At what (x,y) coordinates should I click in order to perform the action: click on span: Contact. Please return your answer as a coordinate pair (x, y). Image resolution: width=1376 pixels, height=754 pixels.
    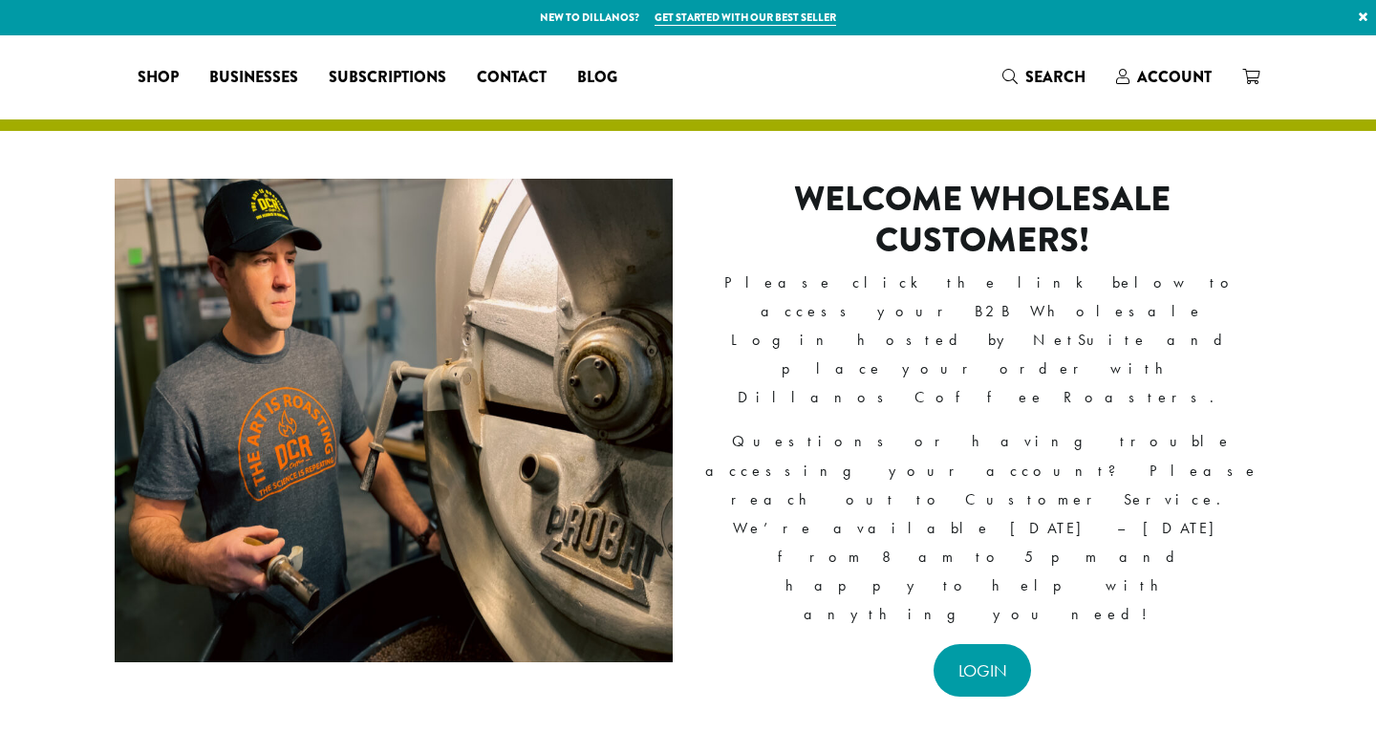
    Looking at the image, I should click on (511, 77).